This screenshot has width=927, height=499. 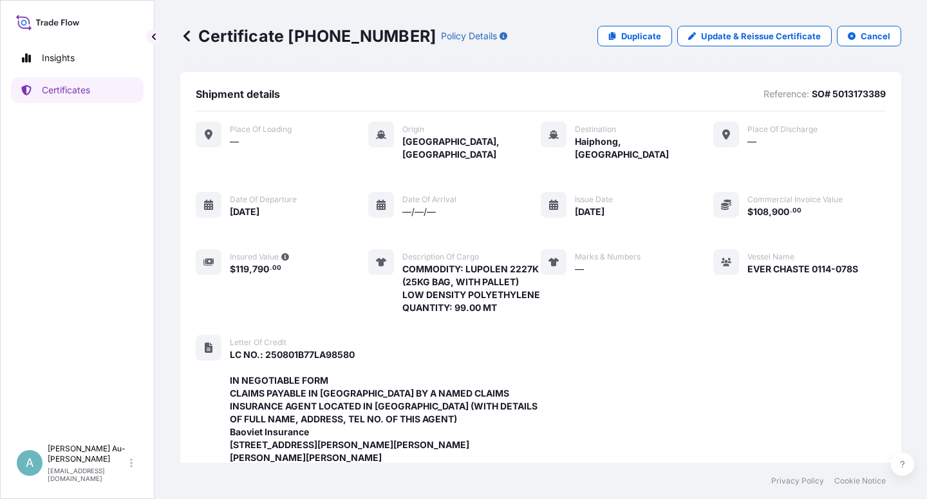 I want to click on span: 108, so click(x=761, y=212).